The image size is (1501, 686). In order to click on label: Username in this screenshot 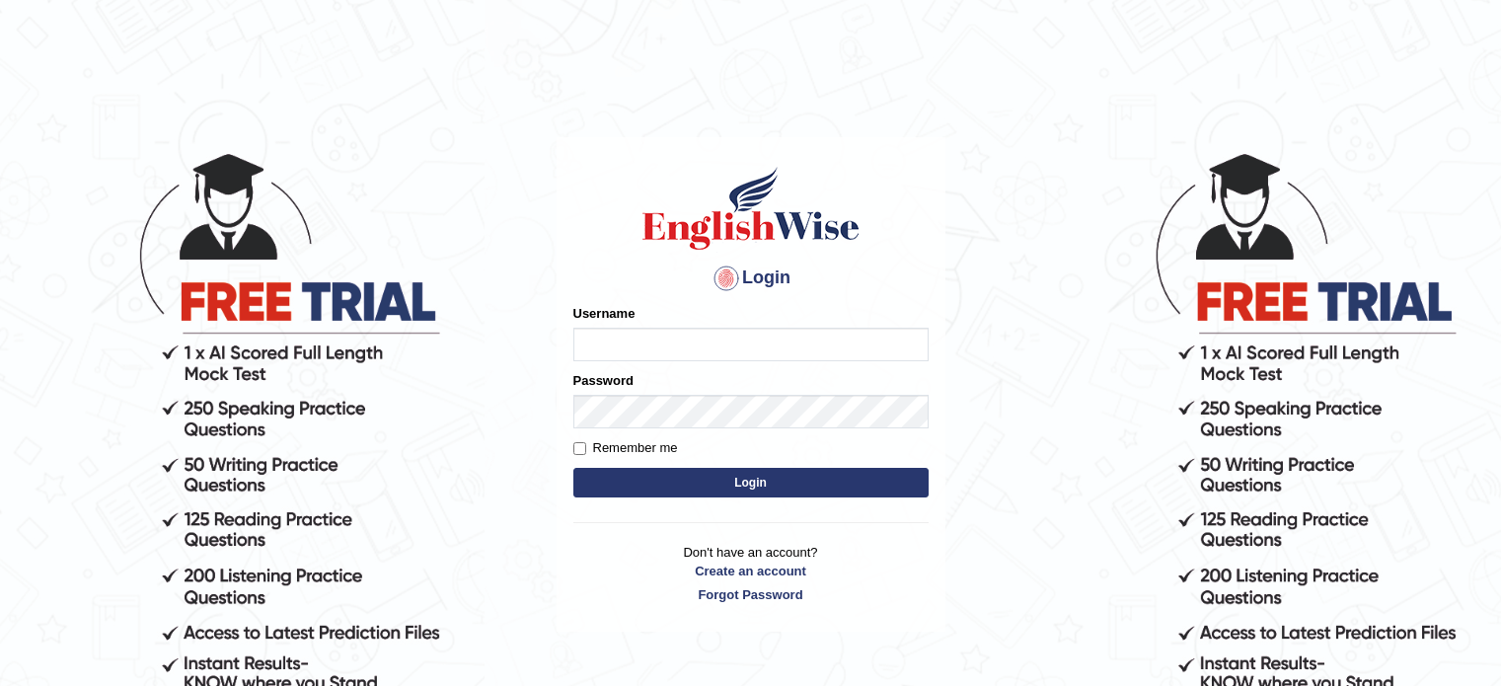, I will do `click(604, 313)`.